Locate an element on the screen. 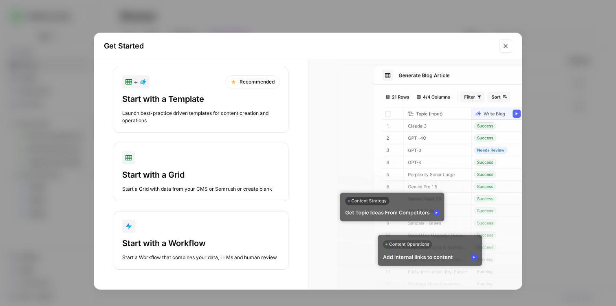  div: Start a Grid with data from your CMS or Semrush or create blank is located at coordinates (201, 189).